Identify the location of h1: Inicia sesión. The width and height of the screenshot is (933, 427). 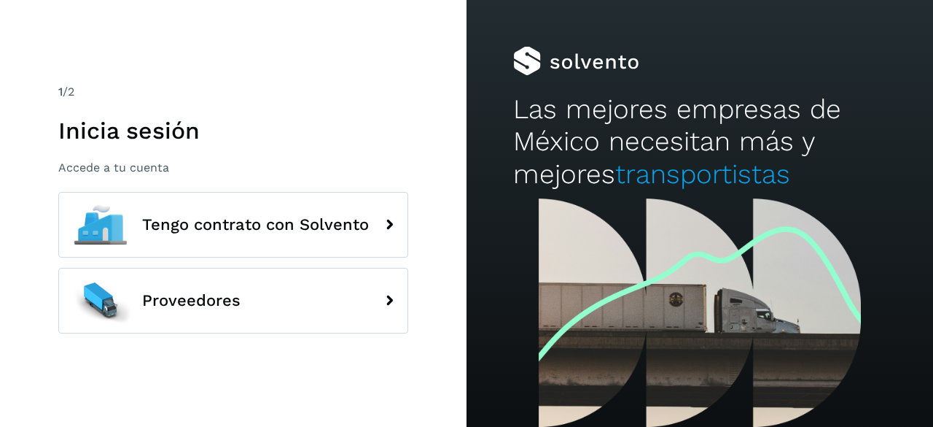
(233, 131).